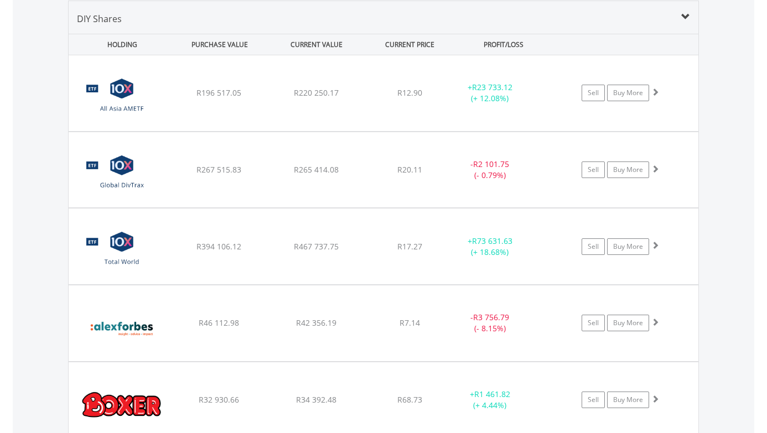  I want to click on div: PROFIT/LOSS, so click(503, 44).